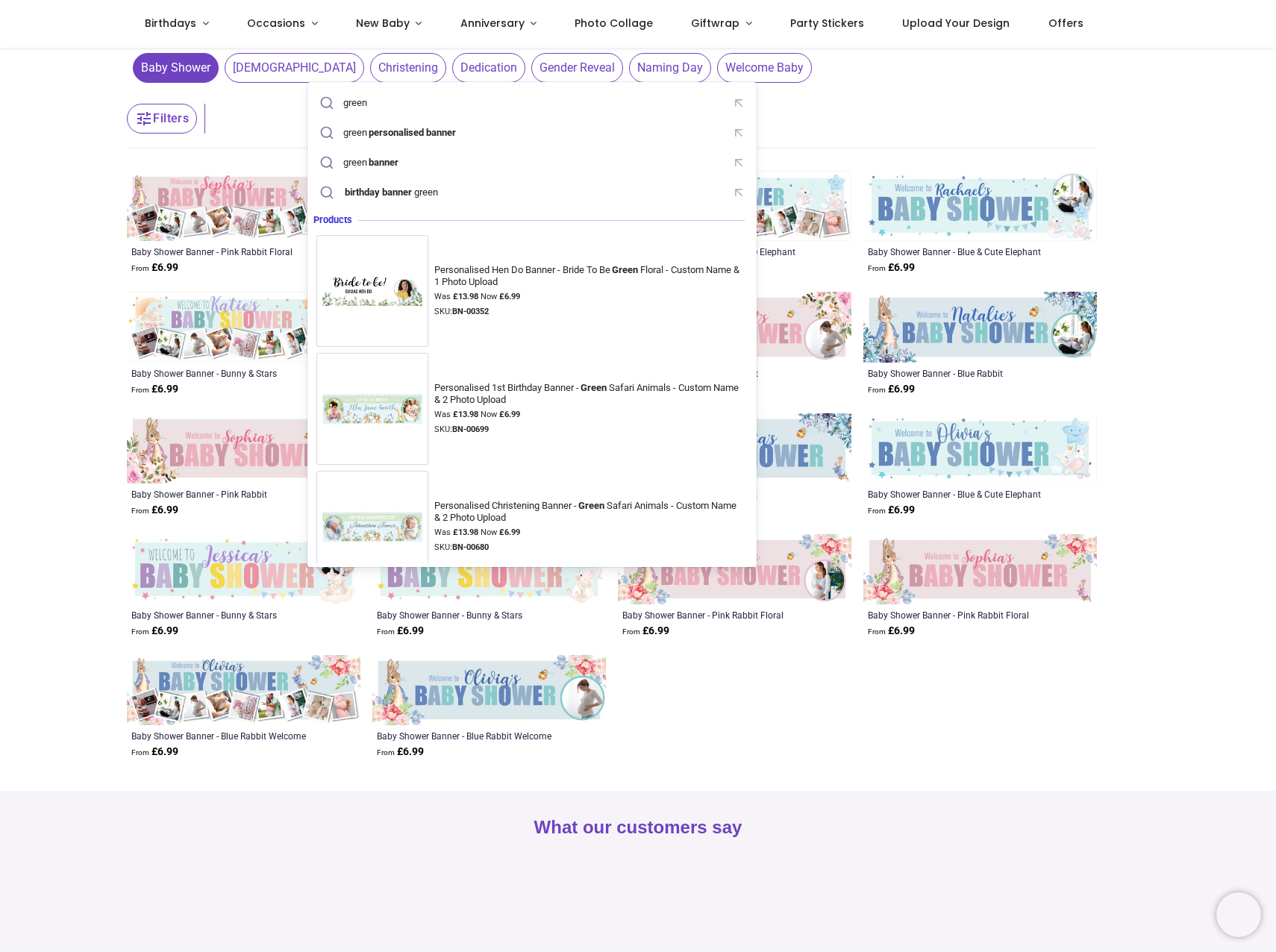 This screenshot has height=952, width=1276. What do you see at coordinates (486, 68) in the screenshot?
I see `button: Dedication` at bounding box center [486, 68].